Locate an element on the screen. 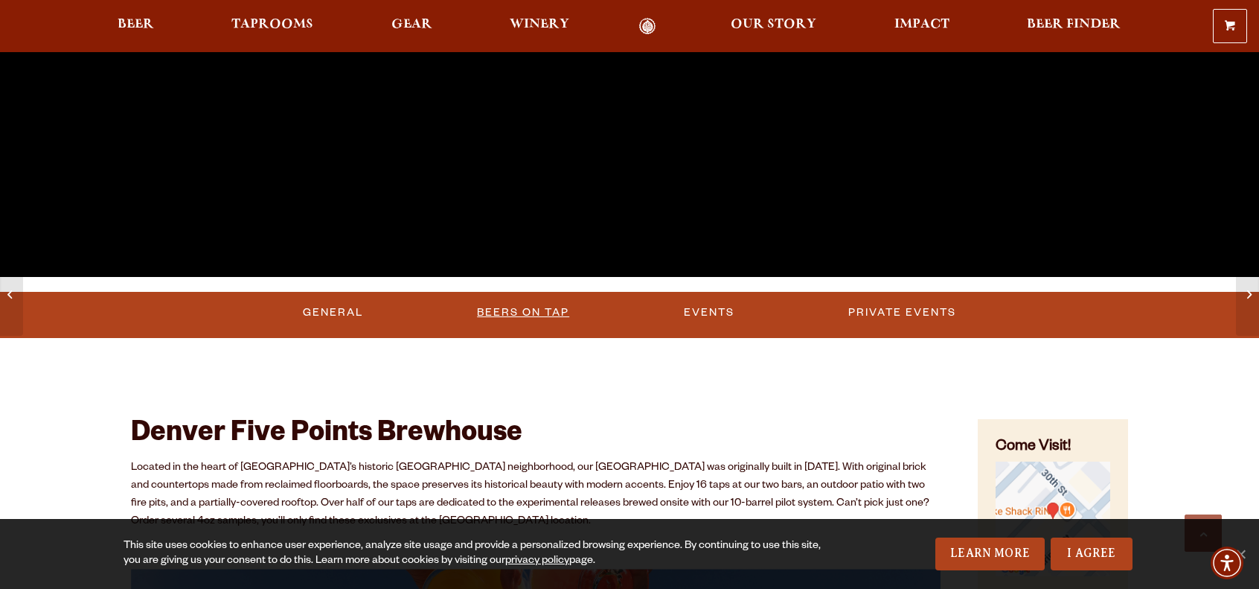  a: Beer is located at coordinates (135, 26).